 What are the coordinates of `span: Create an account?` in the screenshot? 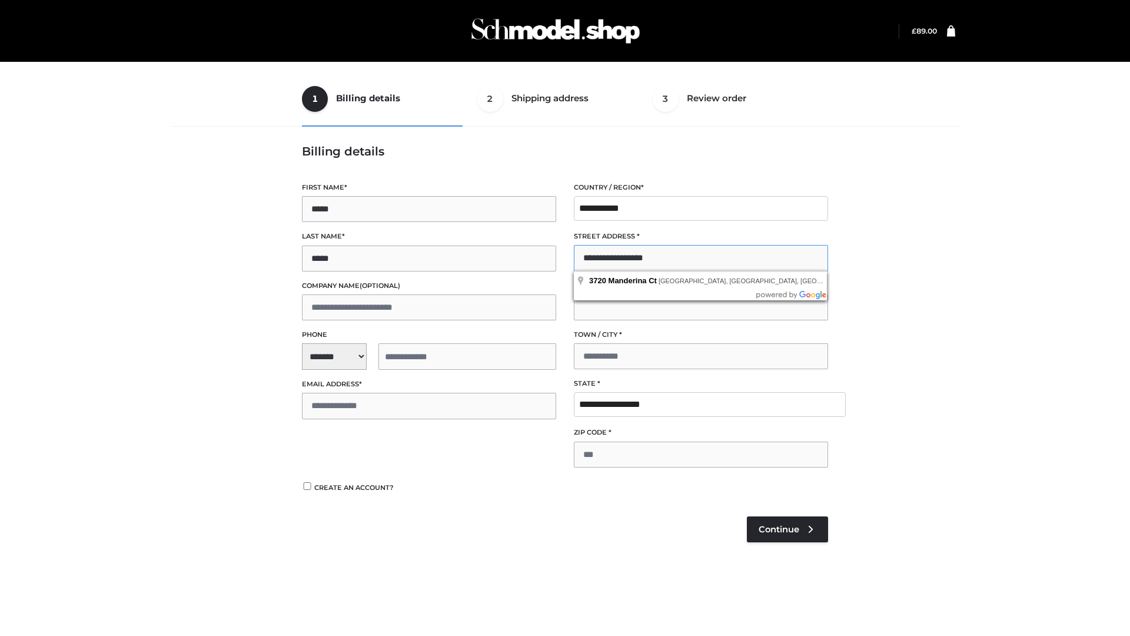 It's located at (354, 487).